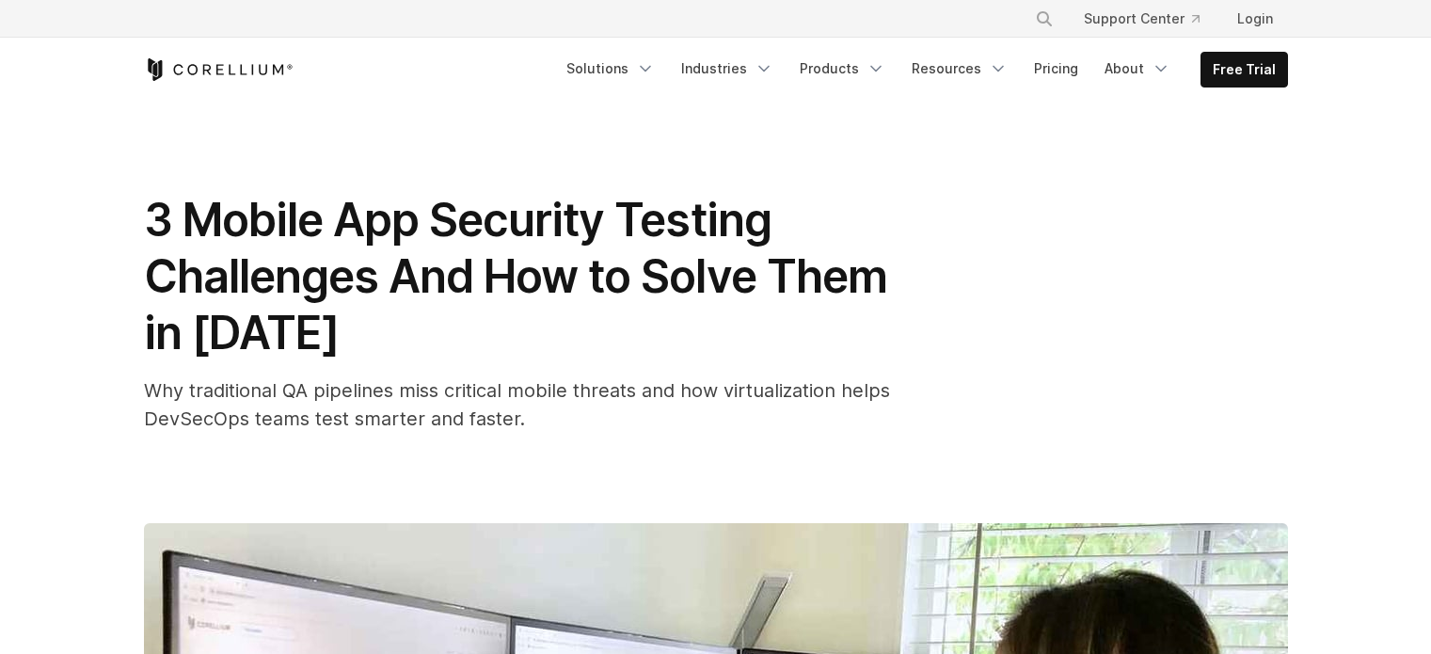 The width and height of the screenshot is (1431, 654). Describe the element at coordinates (1255, 19) in the screenshot. I see `a: Login` at that location.